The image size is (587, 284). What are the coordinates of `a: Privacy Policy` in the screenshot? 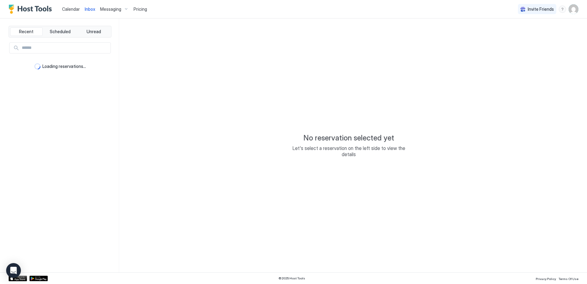 It's located at (546, 278).